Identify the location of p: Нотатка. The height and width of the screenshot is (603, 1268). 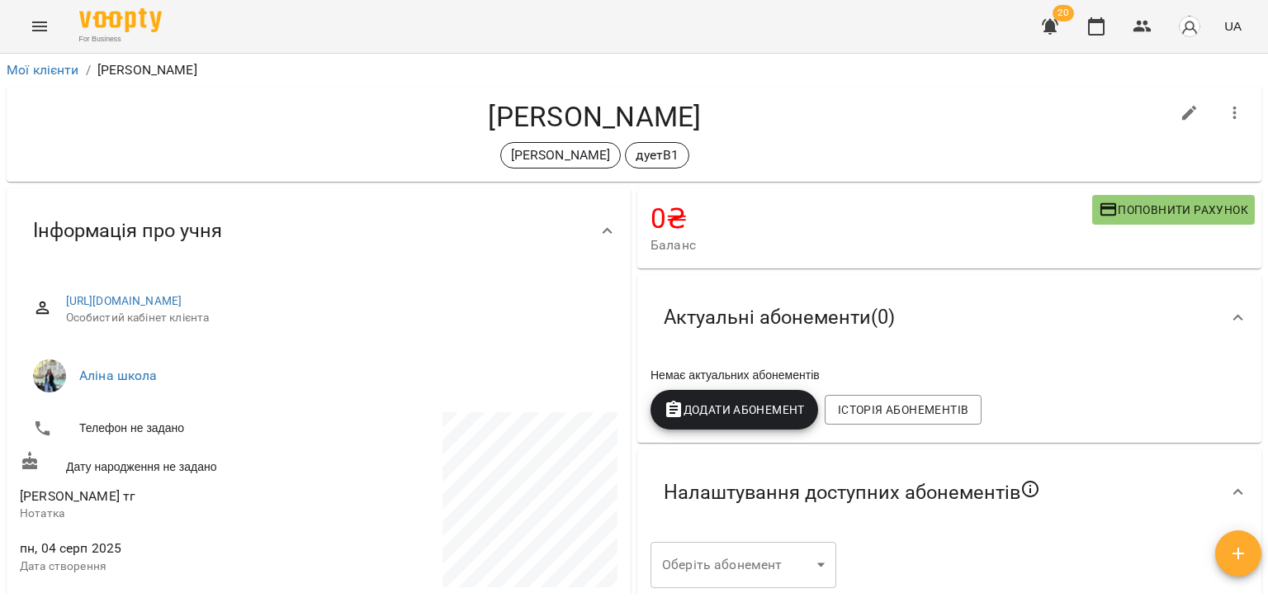
(168, 514).